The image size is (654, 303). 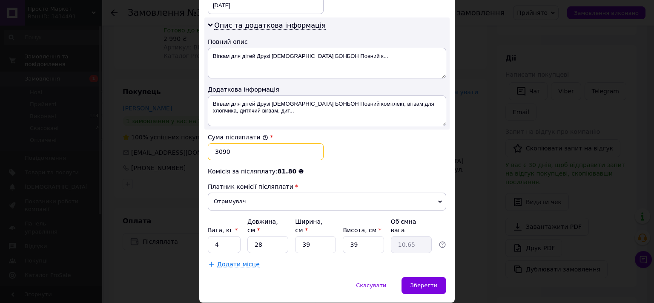 I want to click on span: Опис та додаткова інформація, so click(x=270, y=26).